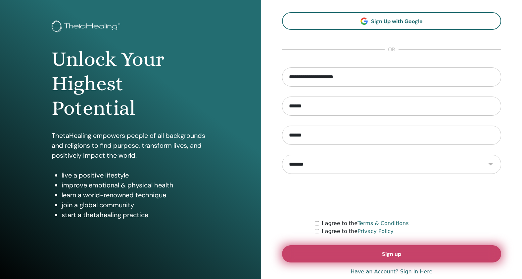  Describe the element at coordinates (391, 272) in the screenshot. I see `a: Have an Account? Sign in Here` at that location.